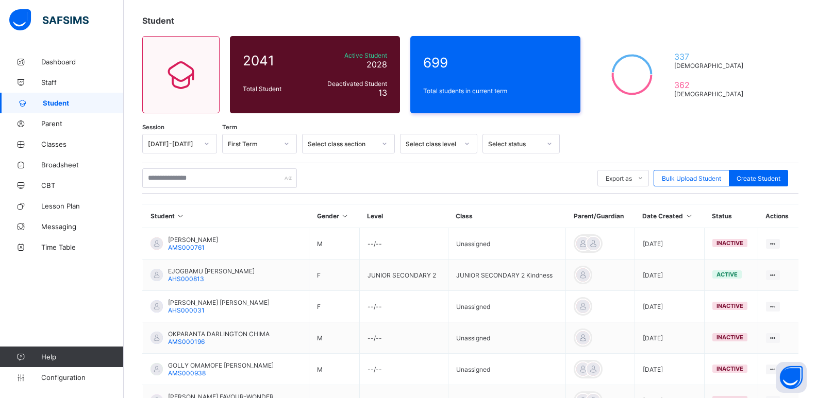 Image resolution: width=817 pixels, height=398 pixels. I want to click on th: Student, so click(226, 216).